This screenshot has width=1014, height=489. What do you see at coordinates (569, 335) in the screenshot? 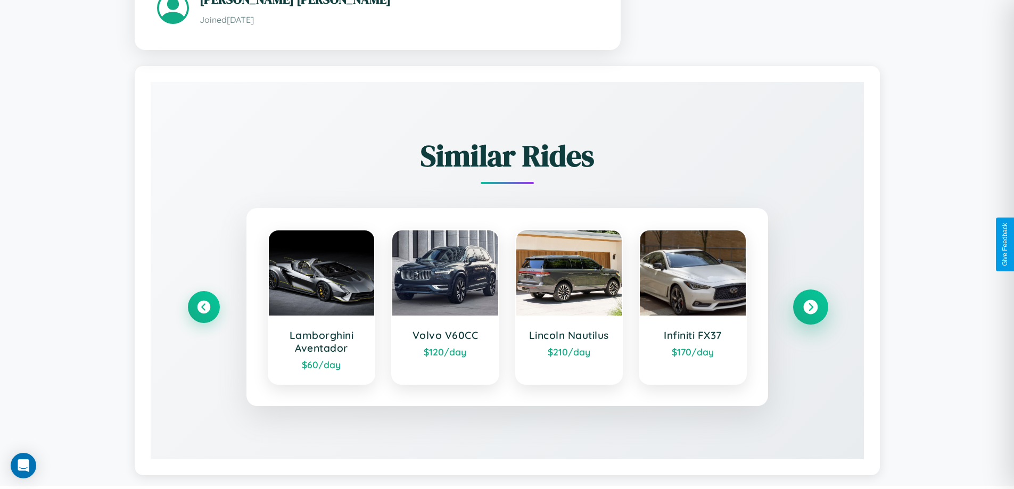
I see `h3: Lincoln Nautilus` at bounding box center [569, 335].